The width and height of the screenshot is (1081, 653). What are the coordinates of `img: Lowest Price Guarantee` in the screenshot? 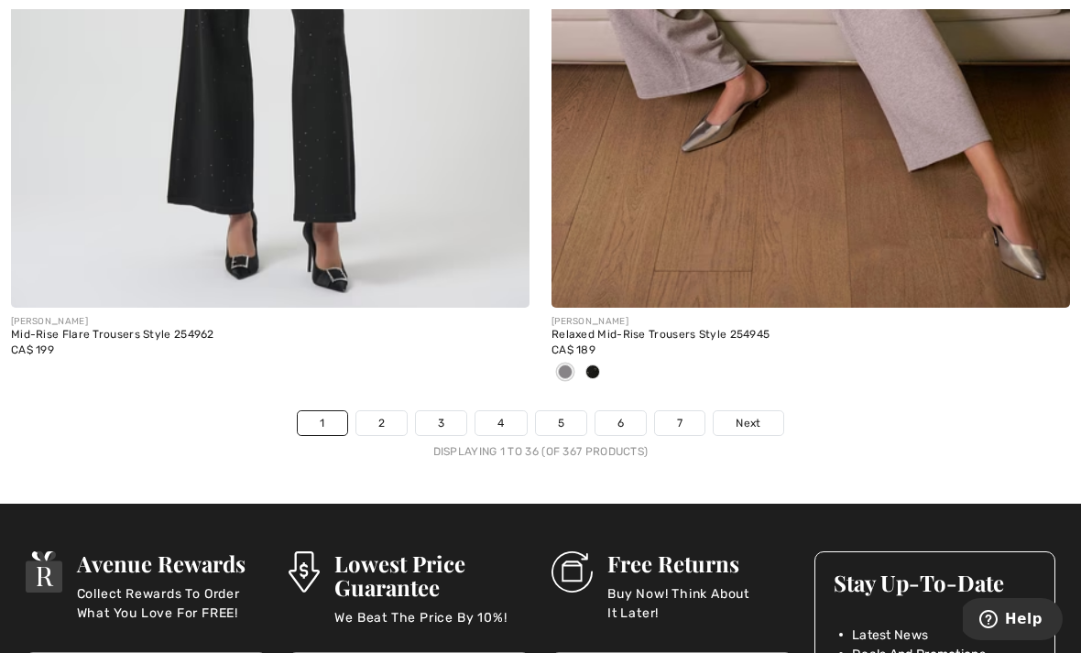 It's located at (304, 572).